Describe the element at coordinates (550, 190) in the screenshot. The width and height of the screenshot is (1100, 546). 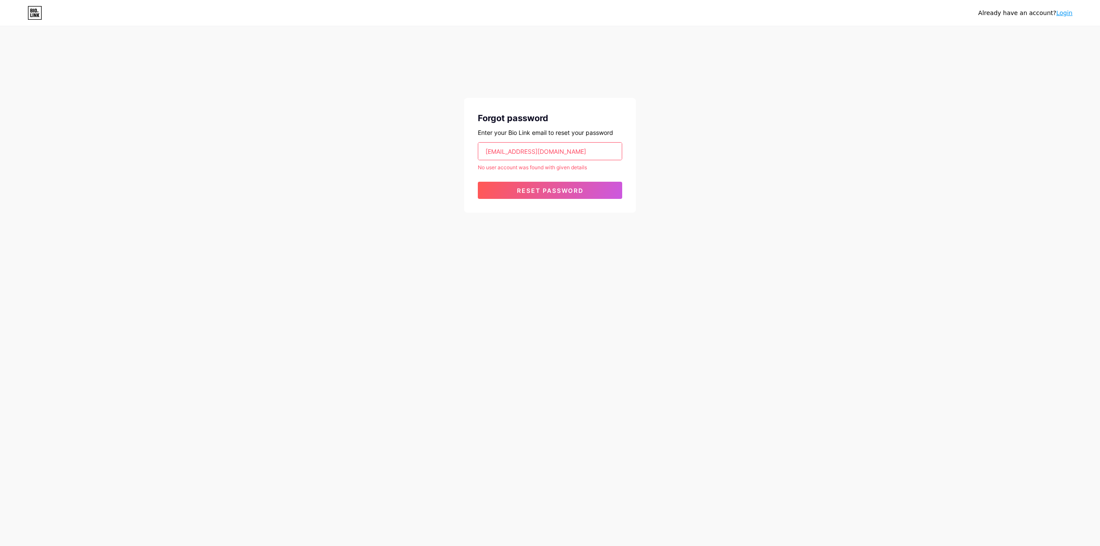
I see `button: Reset password` at that location.